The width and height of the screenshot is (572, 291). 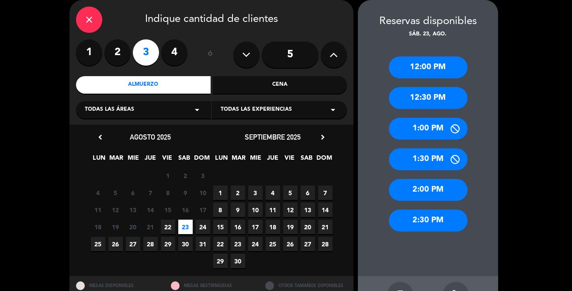 I want to click on span: agosto 2025, so click(x=150, y=137).